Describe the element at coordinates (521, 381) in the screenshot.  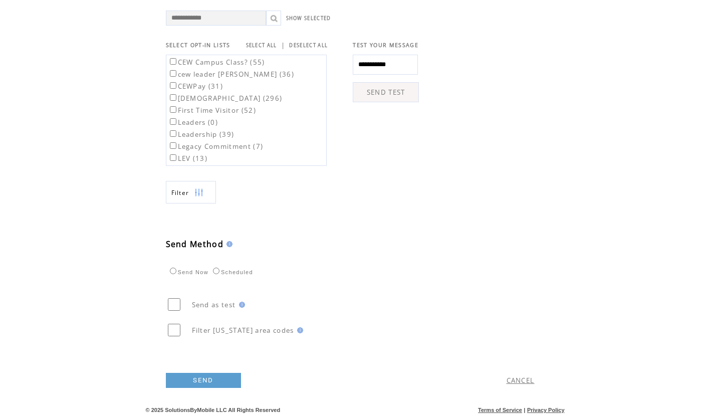
I see `a: CANCEL` at that location.